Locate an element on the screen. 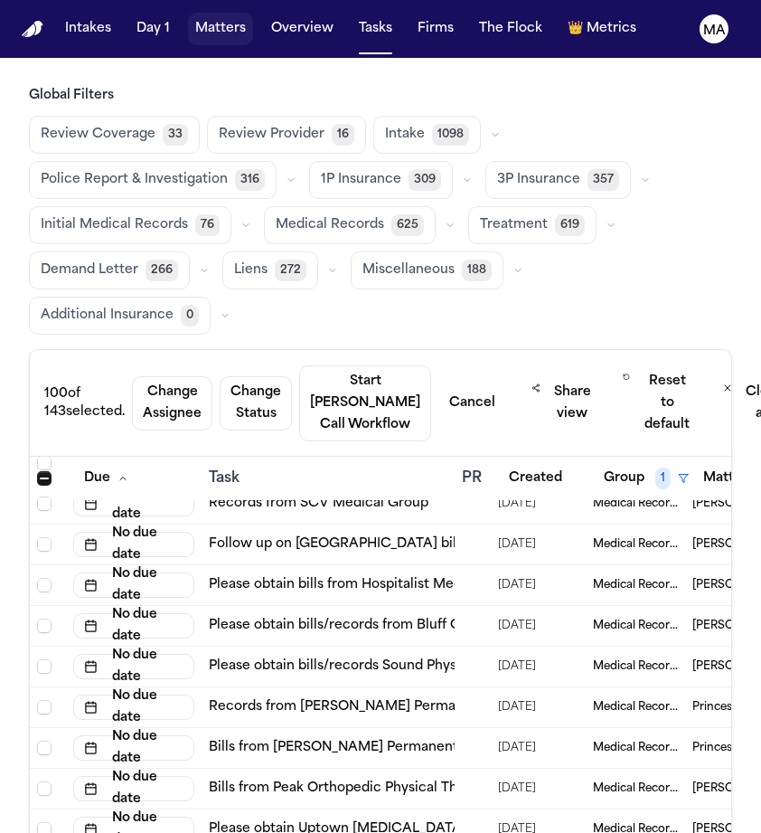 This screenshot has width=761, height=833. button: Tasks is located at coordinates (375, 29).